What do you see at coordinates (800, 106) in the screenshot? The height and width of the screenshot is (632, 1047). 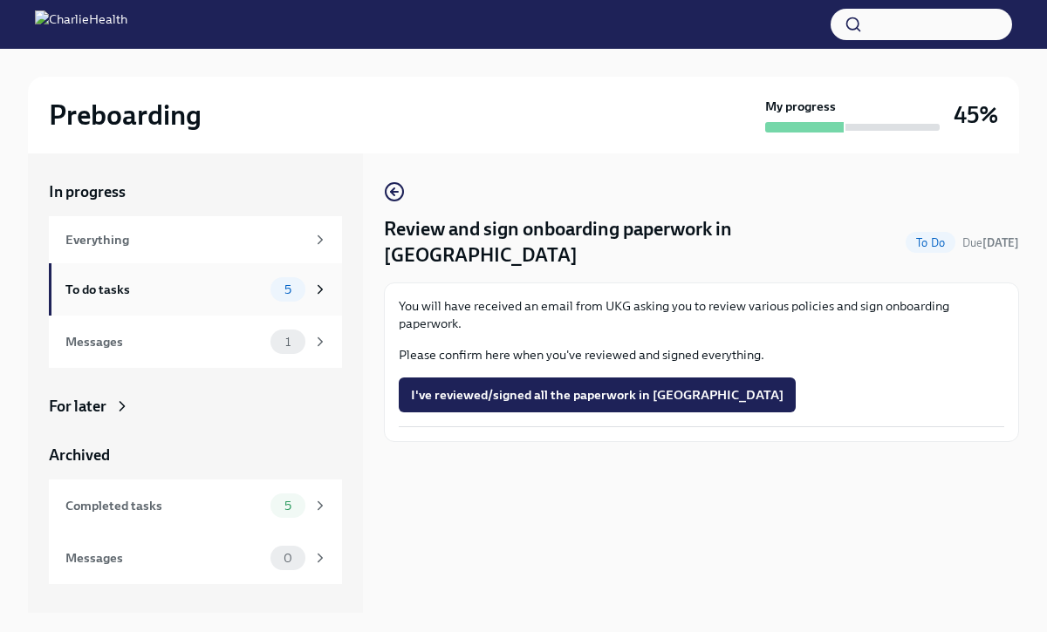 I see `strong: My progress` at bounding box center [800, 106].